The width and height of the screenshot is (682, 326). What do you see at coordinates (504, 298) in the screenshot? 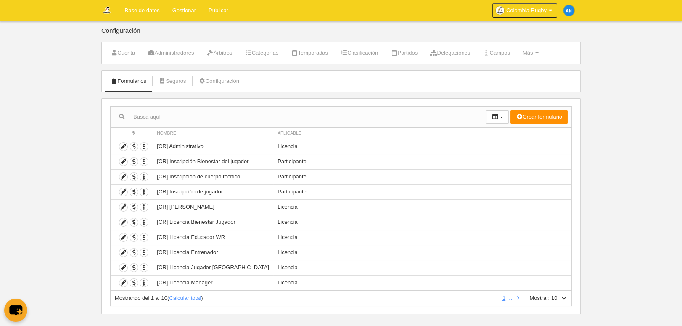
I see `a: 1` at bounding box center [504, 298].